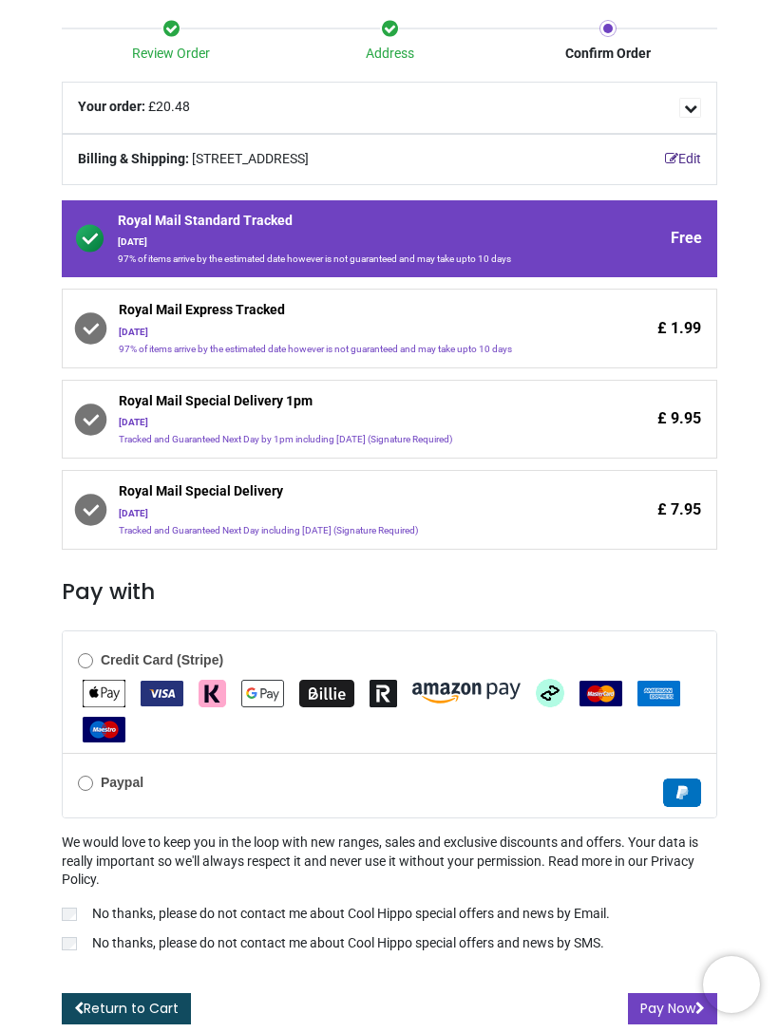  I want to click on span: Klarna, so click(212, 692).